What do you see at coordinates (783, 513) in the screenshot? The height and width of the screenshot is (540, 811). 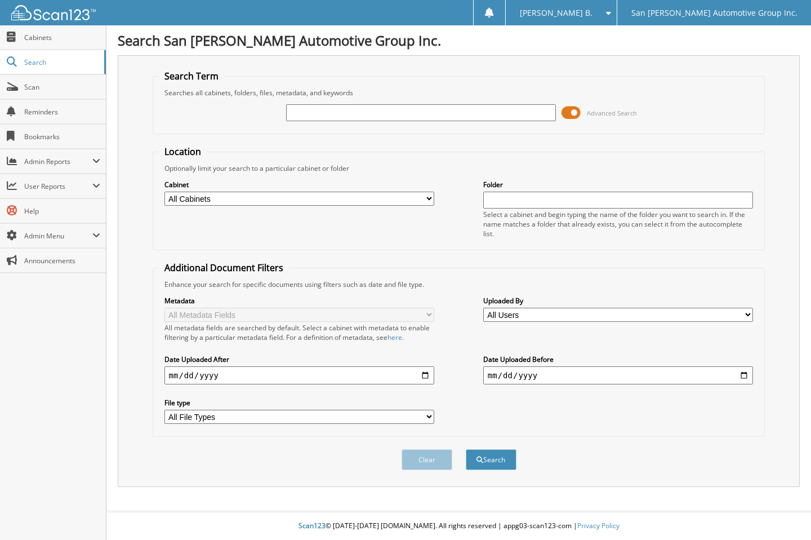 I see `div: Chat Widget` at bounding box center [783, 513].